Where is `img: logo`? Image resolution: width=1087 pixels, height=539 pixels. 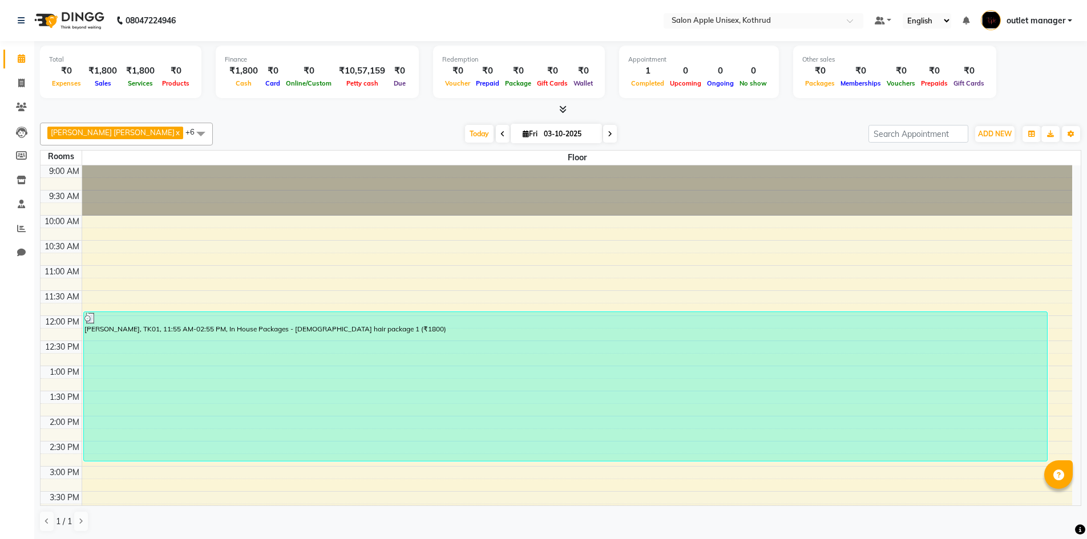 img: logo is located at coordinates (68, 21).